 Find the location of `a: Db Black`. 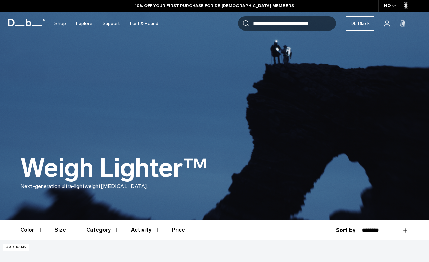

a: Db Black is located at coordinates (360, 23).